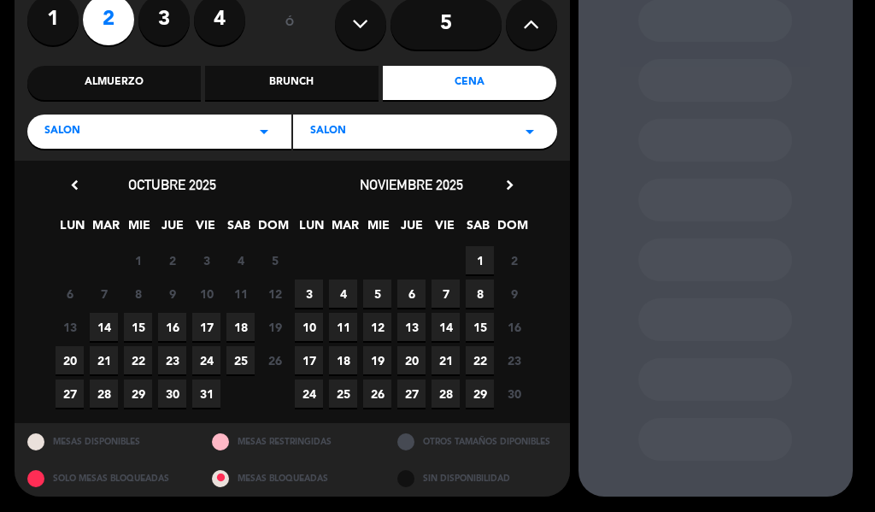 This screenshot has width=875, height=512. I want to click on div: Brunch, so click(291, 83).